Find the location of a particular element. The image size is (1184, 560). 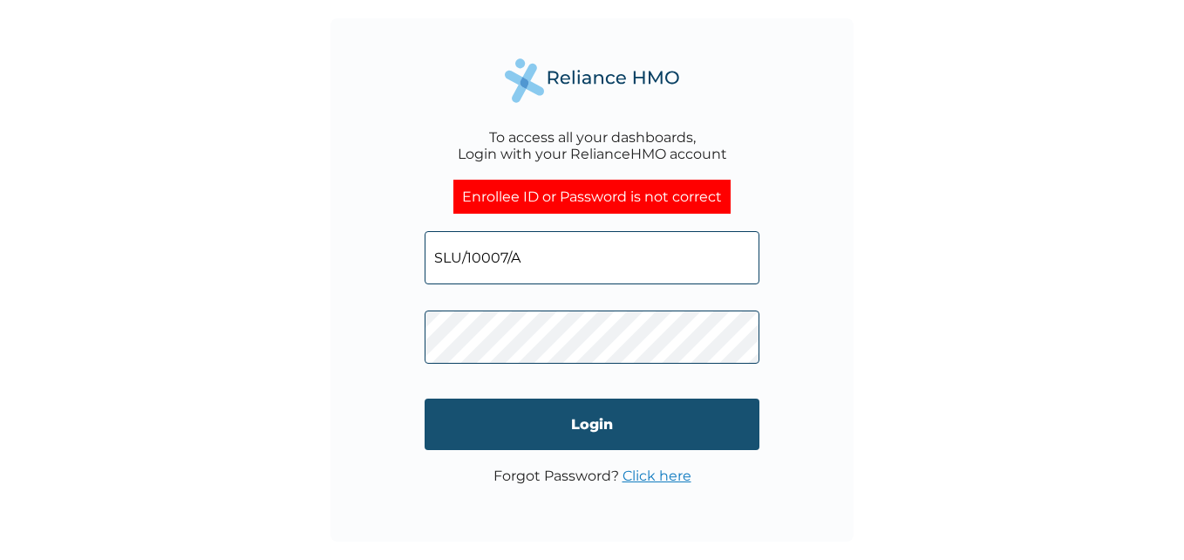

div: To access all your dashboards, Login with your RelianceHMO account is located at coordinates (592, 146).